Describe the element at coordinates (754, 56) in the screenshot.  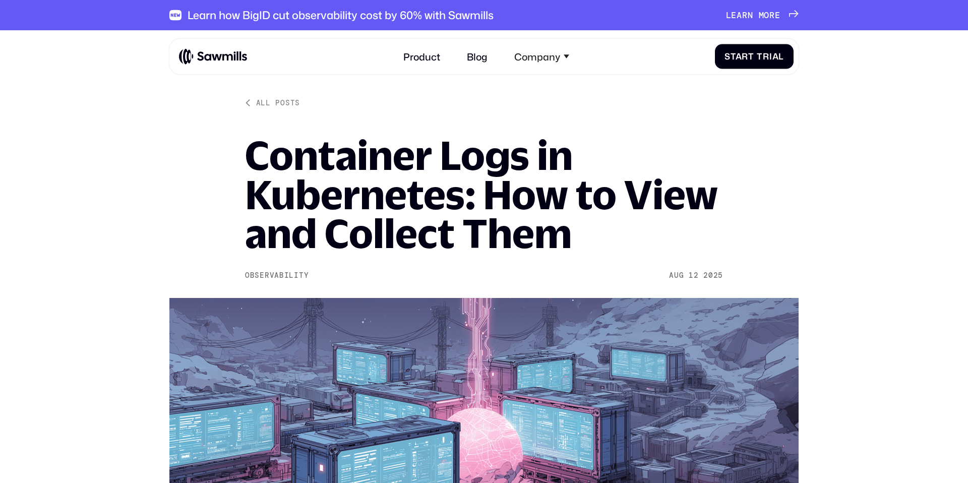
I see `div: Start Trial` at that location.